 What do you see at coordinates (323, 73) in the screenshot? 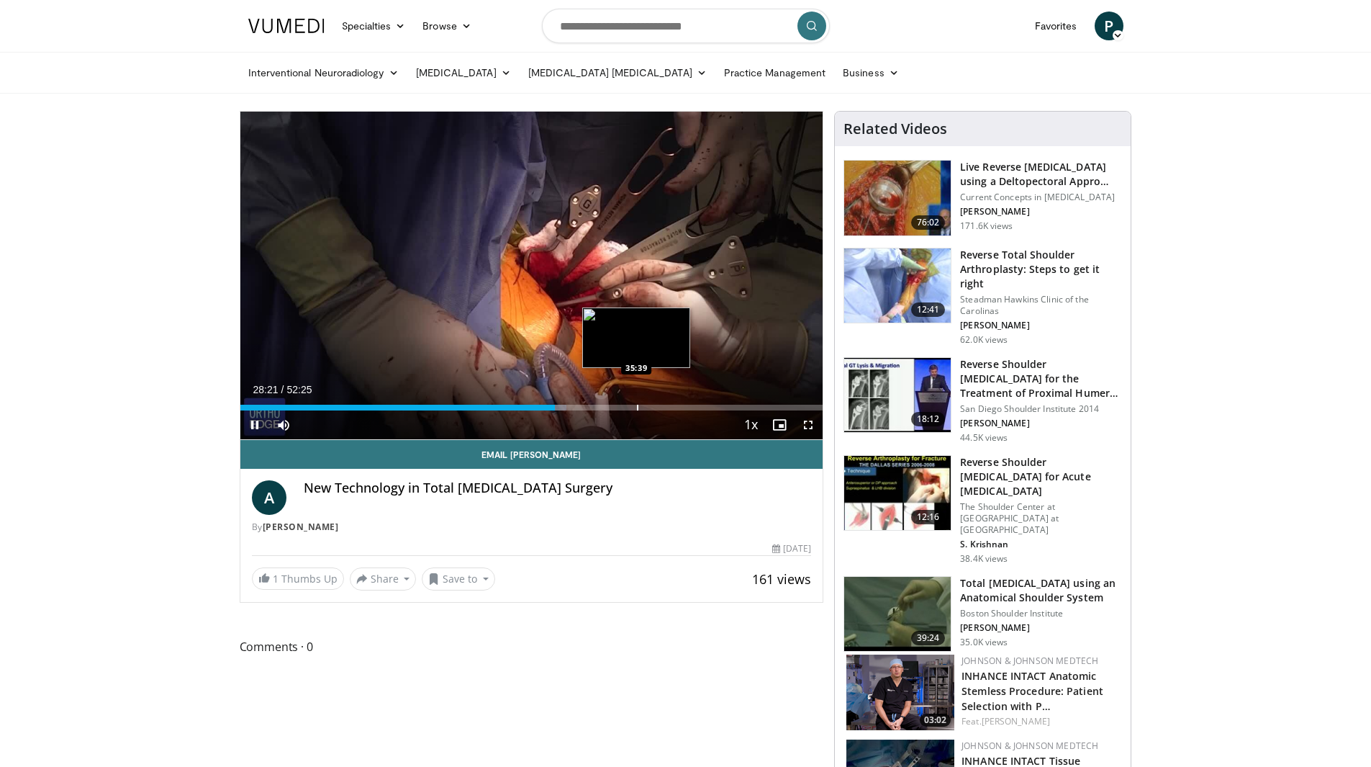
I see `a: Interventional Neuroradiology` at bounding box center [323, 73].